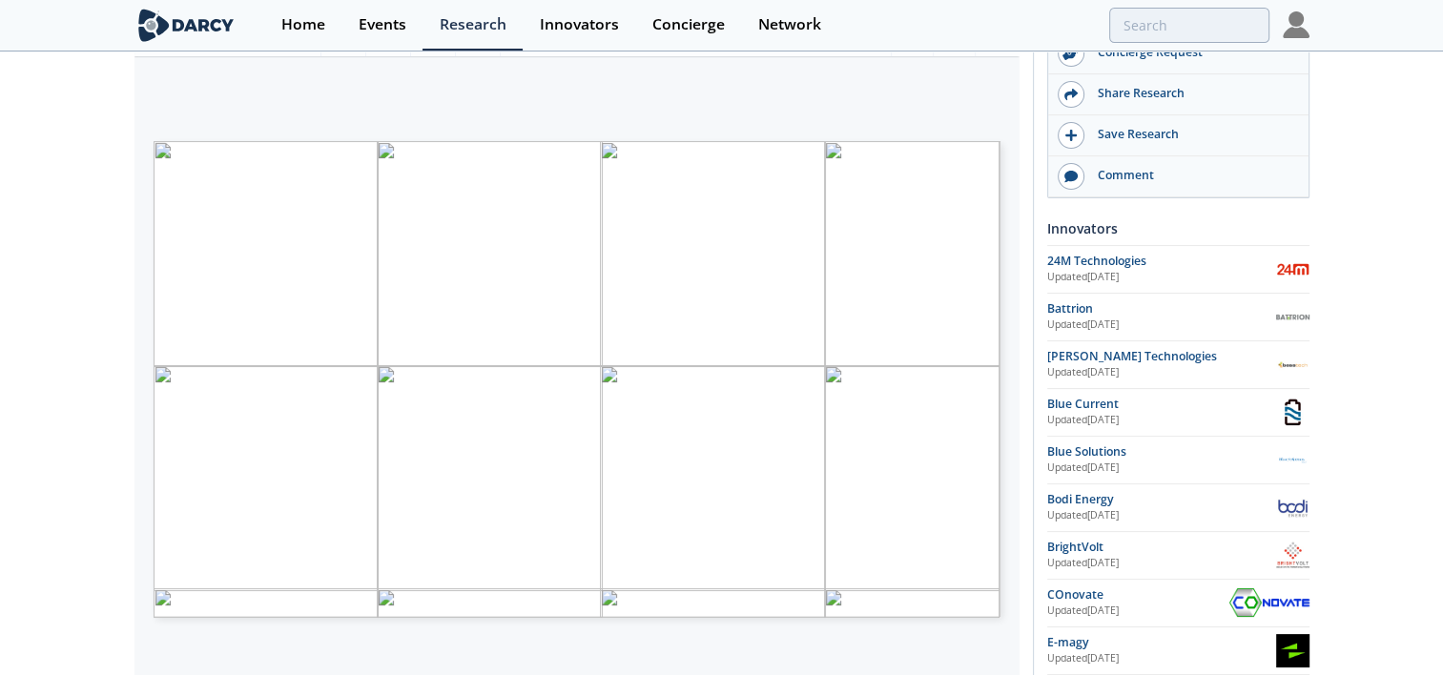  I want to click on img: Blue Solutions, so click(1292, 460).